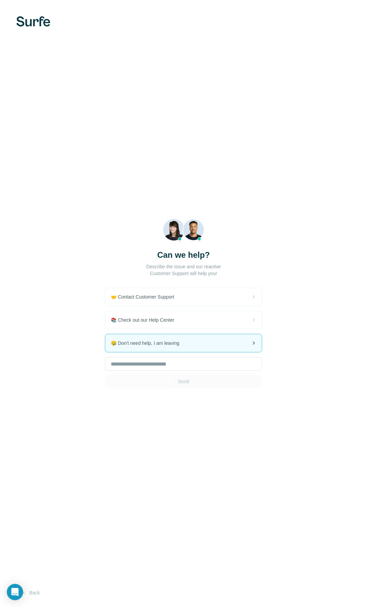 The height and width of the screenshot is (607, 367). Describe the element at coordinates (184, 255) in the screenshot. I see `h3: Can we help?` at that location.